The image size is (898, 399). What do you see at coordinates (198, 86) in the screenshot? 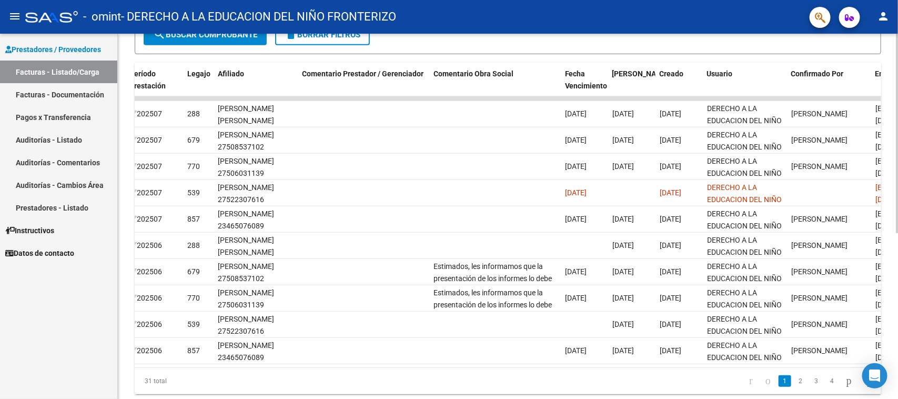
I see `datatable-header-cell: Legajo` at bounding box center [198, 86].